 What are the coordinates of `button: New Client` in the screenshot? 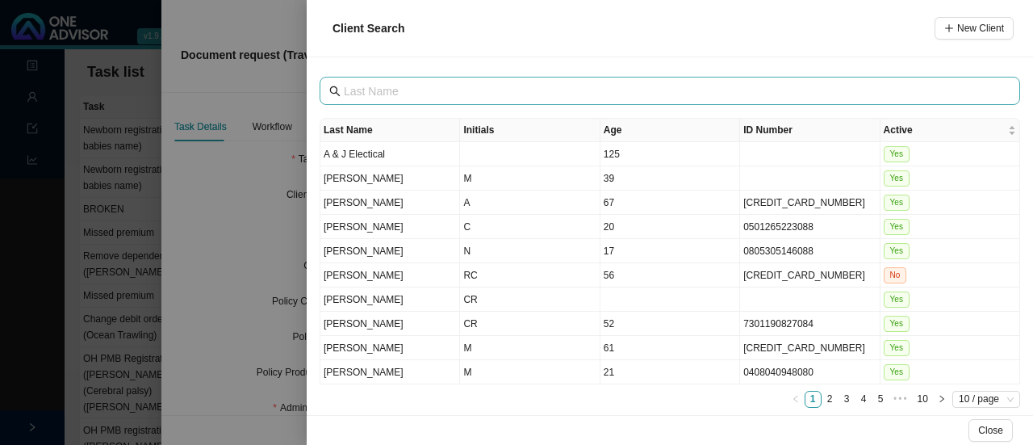 It's located at (975, 28).